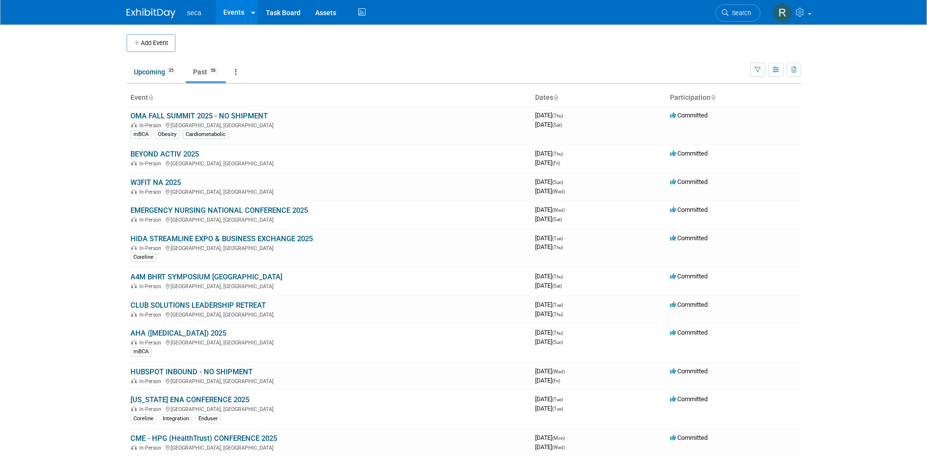 This screenshot has width=927, height=456. I want to click on a: CLUB SOLUTIONS LEADERSHIP RETREAT, so click(198, 305).